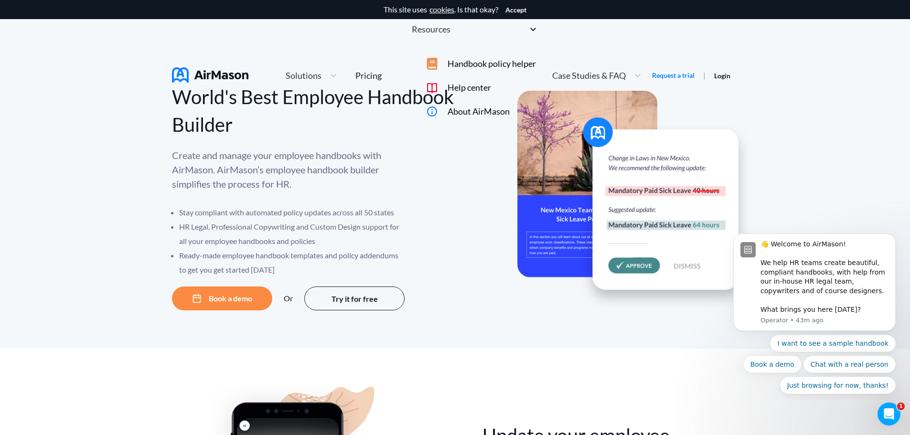 This screenshot has width=910, height=435. What do you see at coordinates (54, 140) in the screenshot?
I see `button: Quick reply: Book a demo` at bounding box center [54, 140].